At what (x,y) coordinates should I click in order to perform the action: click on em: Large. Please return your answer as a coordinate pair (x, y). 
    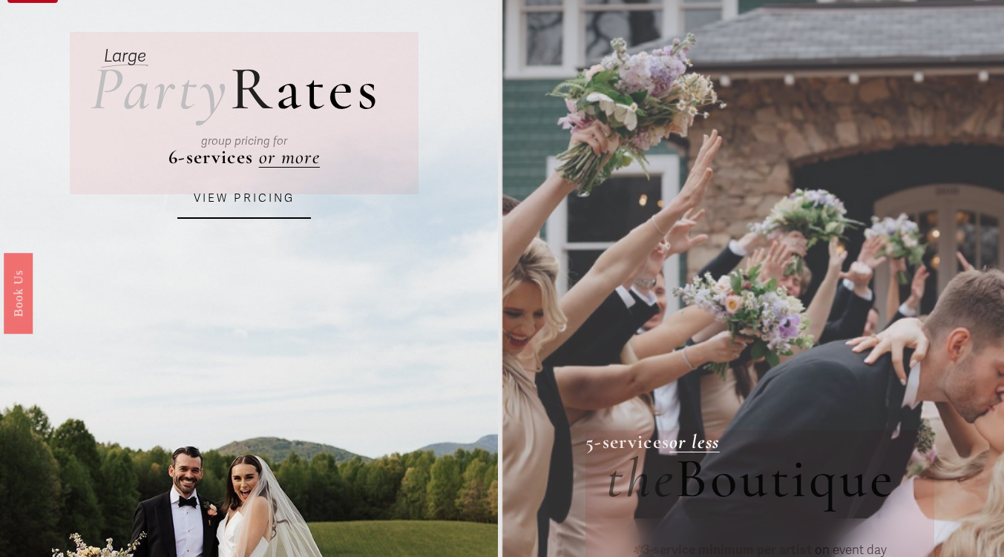
    Looking at the image, I should click on (125, 56).